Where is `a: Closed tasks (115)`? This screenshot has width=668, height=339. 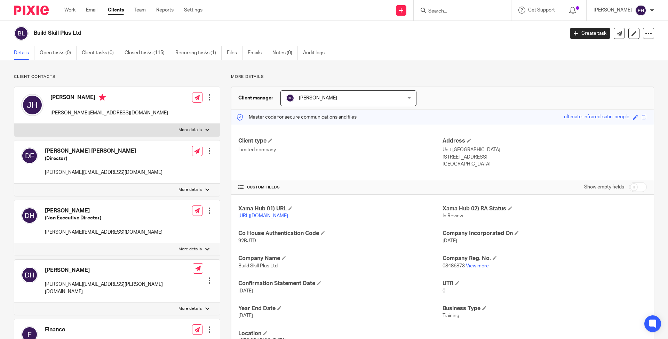
a: Closed tasks (115) is located at coordinates (147, 53).